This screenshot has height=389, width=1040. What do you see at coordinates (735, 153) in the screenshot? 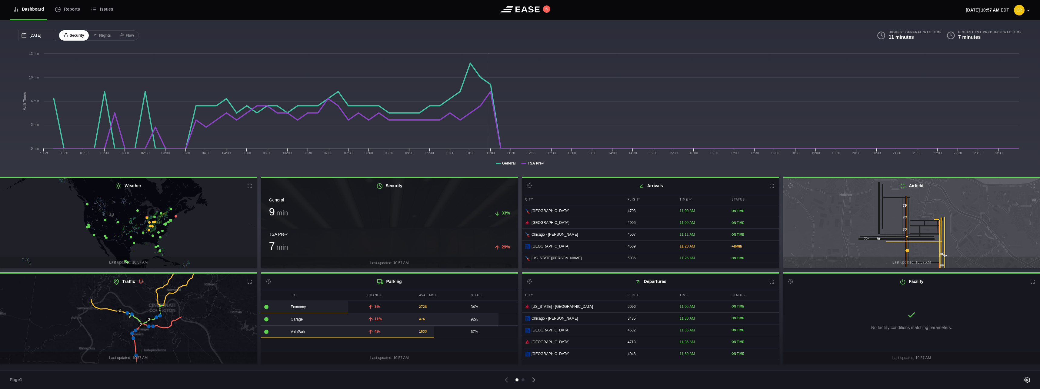
I see `text: 17:00` at bounding box center [735, 153].